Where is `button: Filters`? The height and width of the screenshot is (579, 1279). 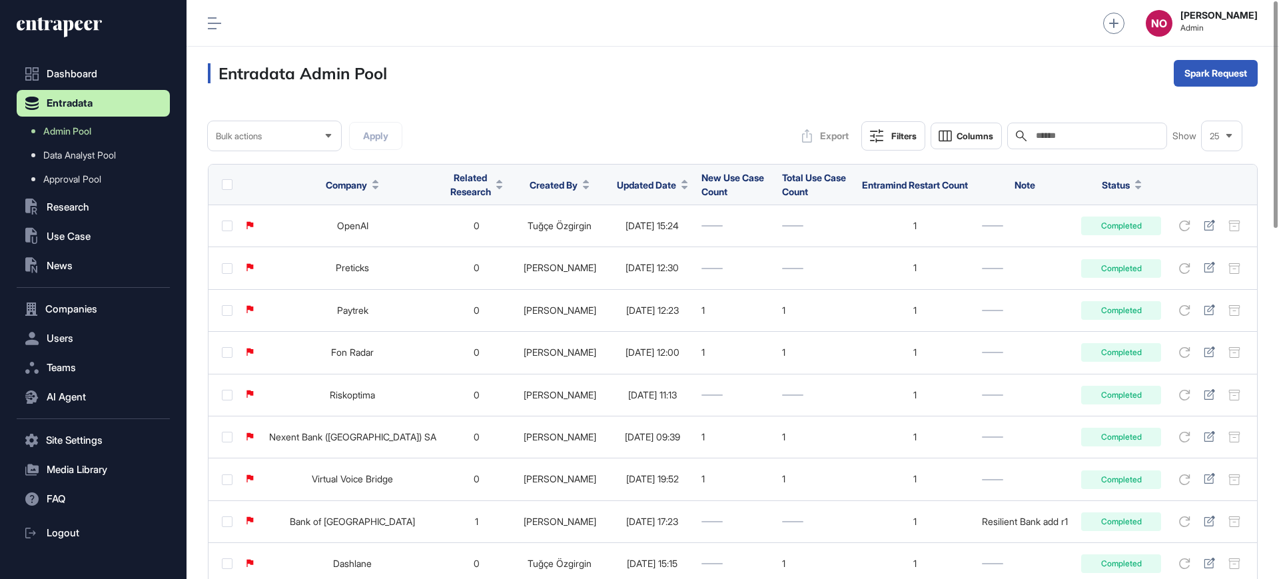 button: Filters is located at coordinates (894, 136).